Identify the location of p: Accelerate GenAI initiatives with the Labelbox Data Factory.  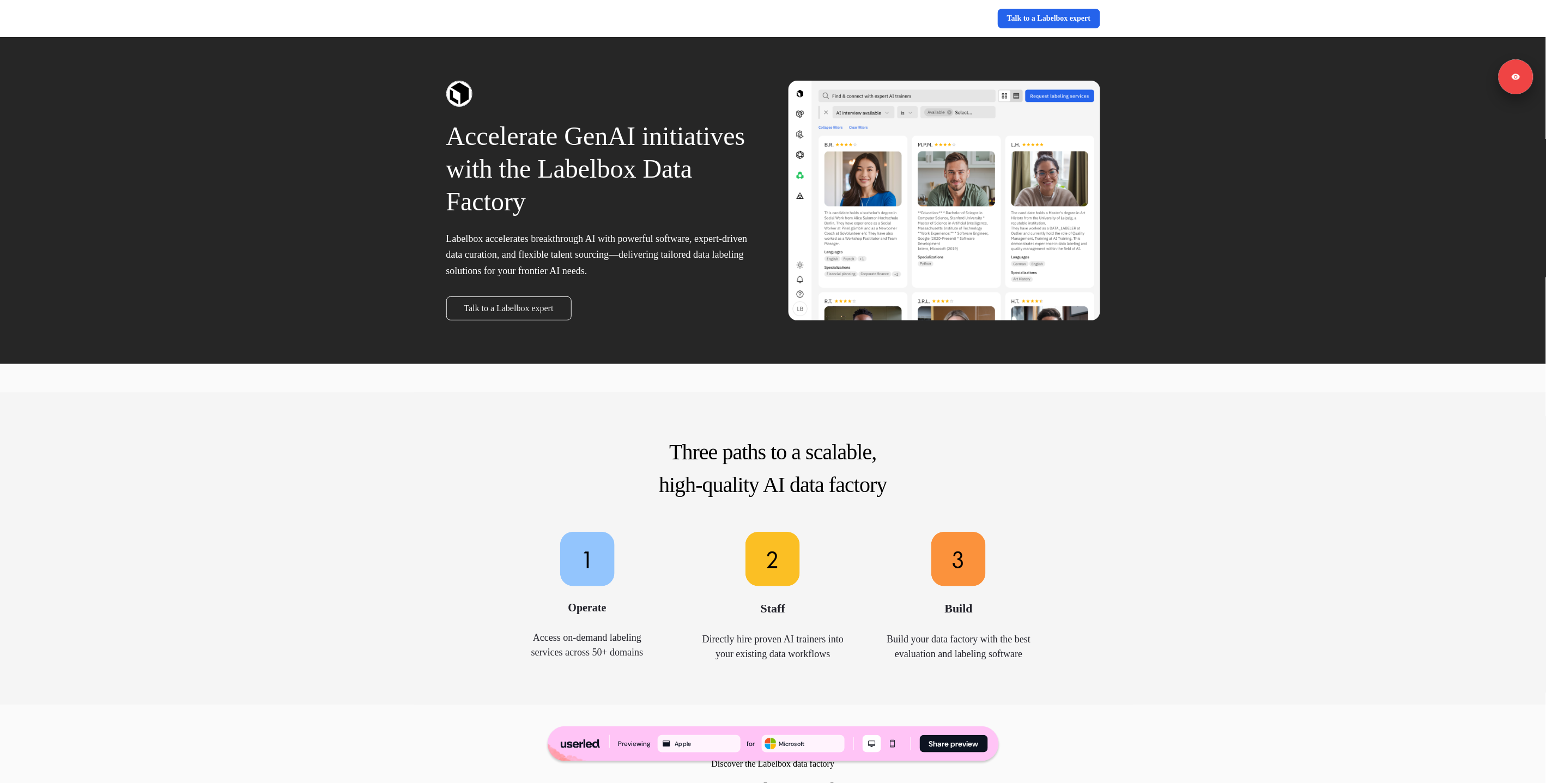
(602, 169).